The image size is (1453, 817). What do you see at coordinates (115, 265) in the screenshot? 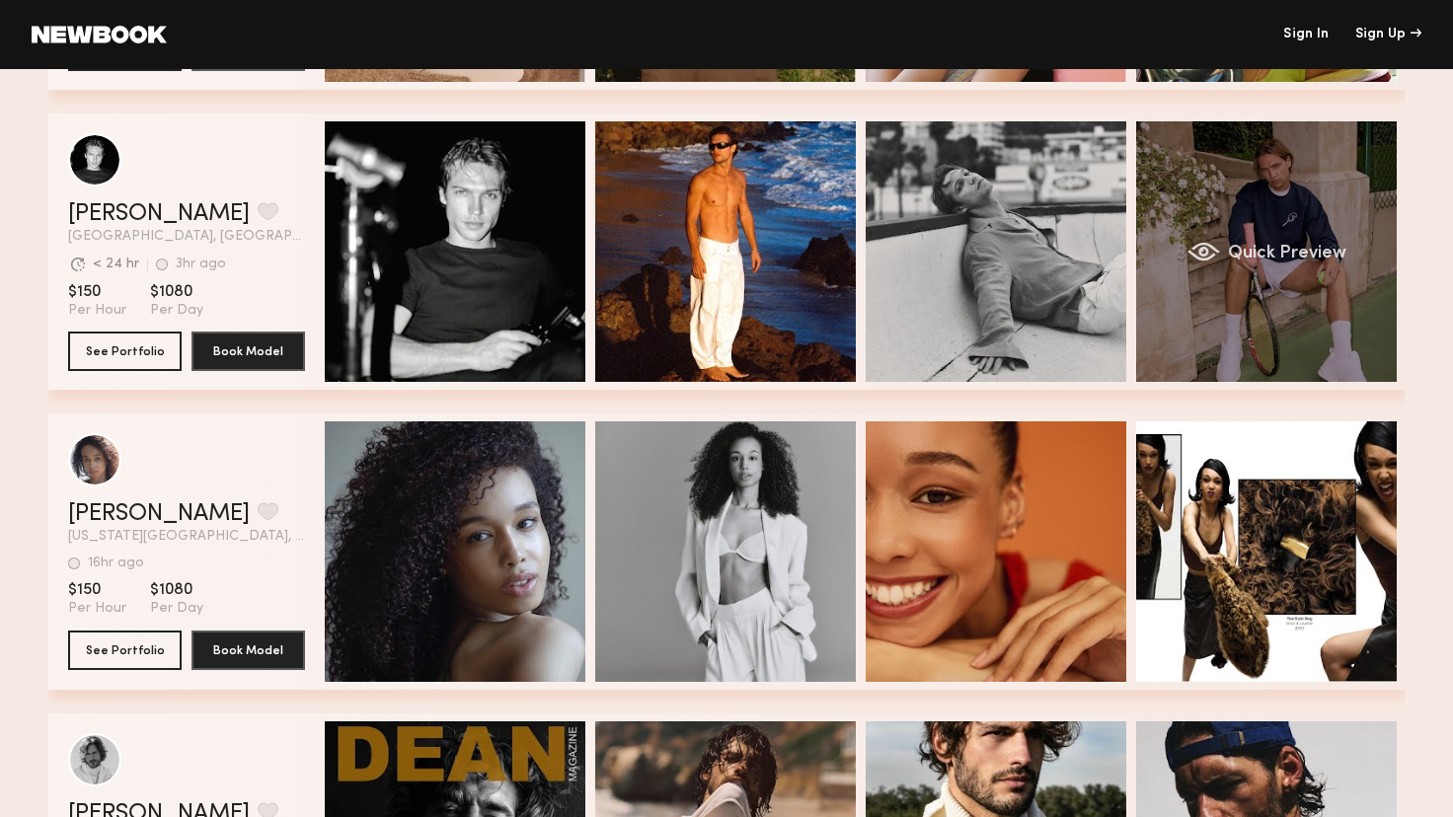
I see `div: < 24 hr` at bounding box center [115, 265].